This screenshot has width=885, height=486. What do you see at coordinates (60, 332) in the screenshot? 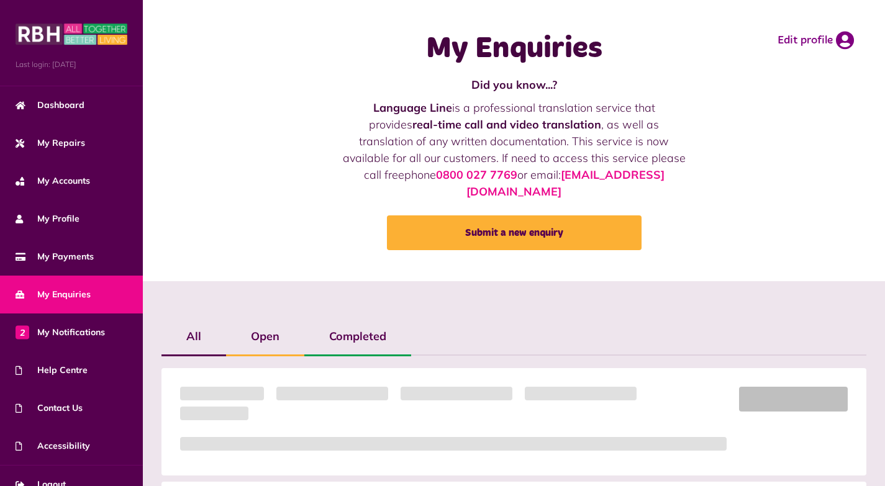
I see `span: My Notifications` at bounding box center [60, 332].